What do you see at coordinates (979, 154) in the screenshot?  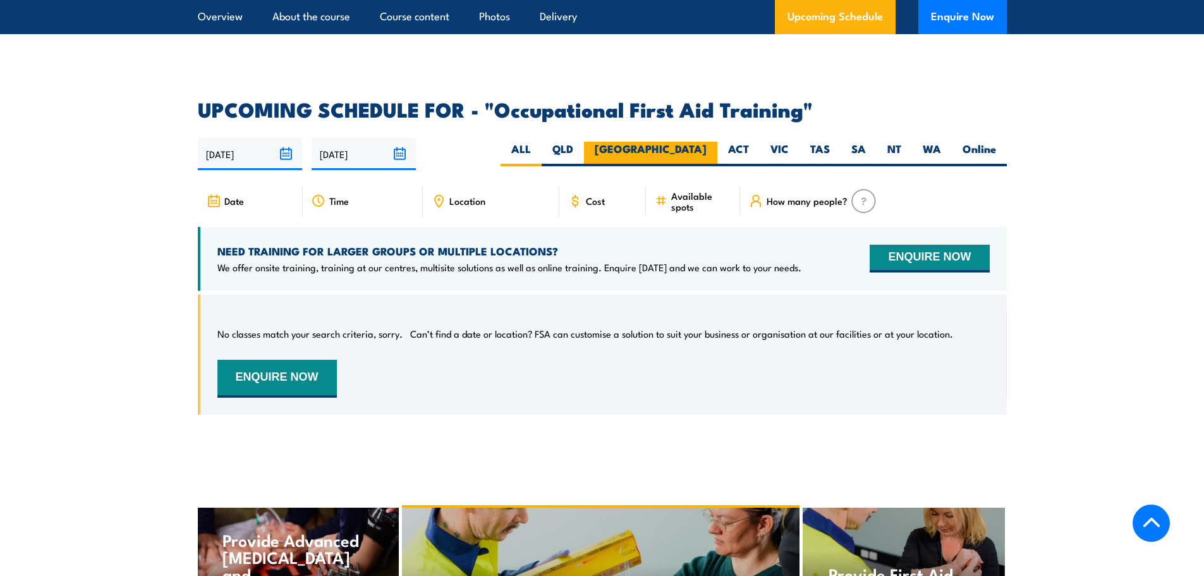 I see `label: Online` at bounding box center [979, 154].